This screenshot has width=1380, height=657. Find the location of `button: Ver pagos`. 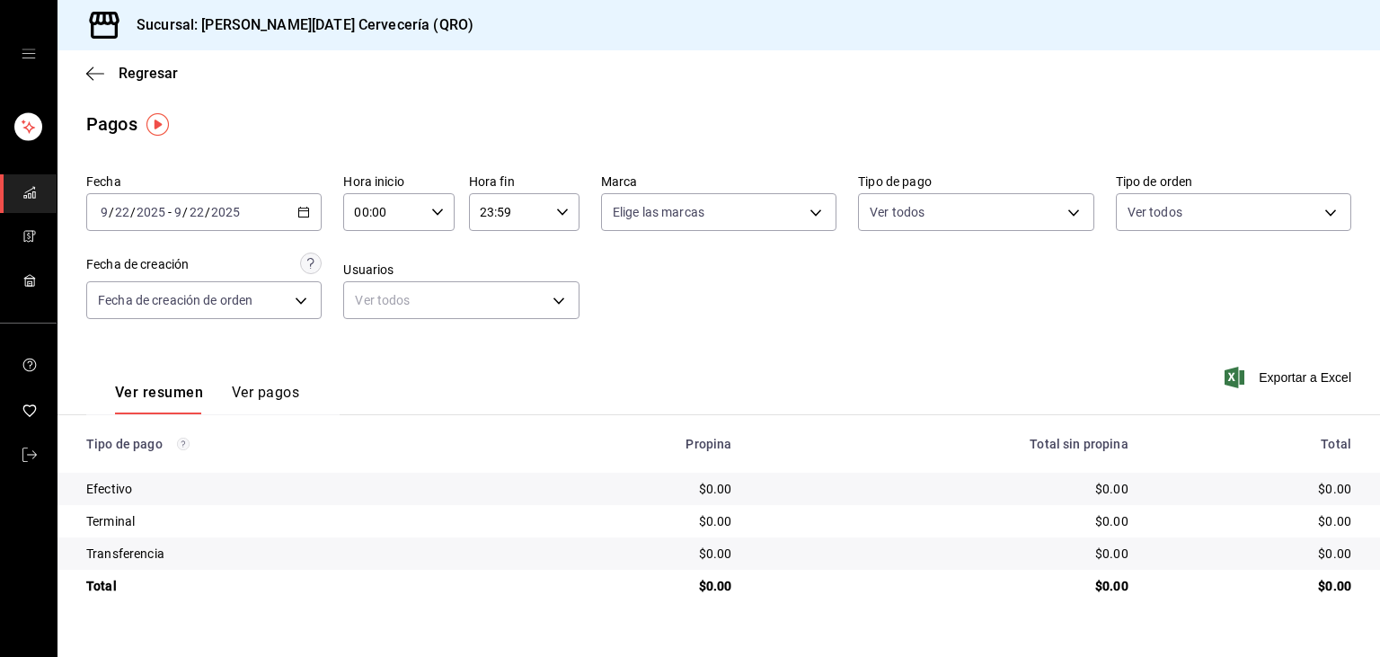

button: Ver pagos is located at coordinates (265, 399).